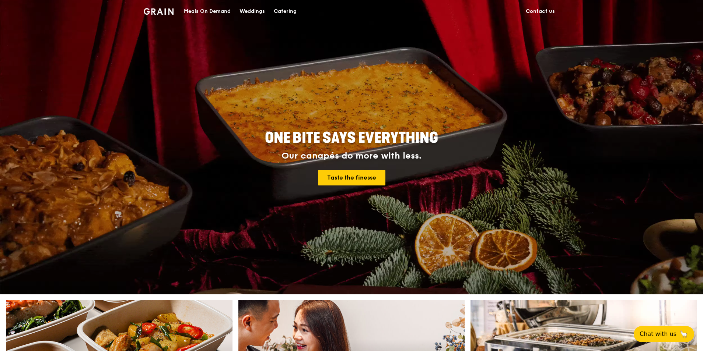 Image resolution: width=703 pixels, height=351 pixels. What do you see at coordinates (540, 11) in the screenshot?
I see `a: Contact us` at bounding box center [540, 11].